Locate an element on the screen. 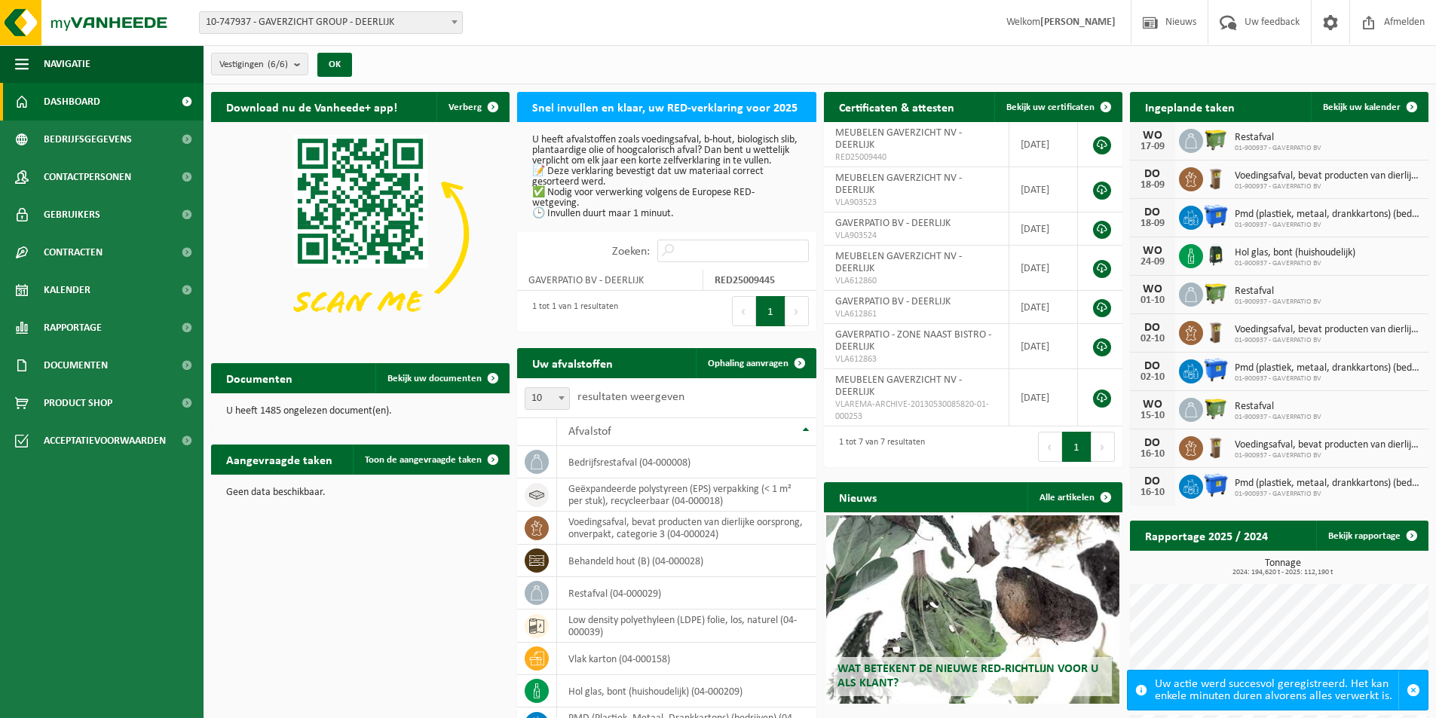 The height and width of the screenshot is (718, 1436). span: GAVERPATIO - ZONE NAAST BISTRO - DEERLIJK is located at coordinates (913, 341).